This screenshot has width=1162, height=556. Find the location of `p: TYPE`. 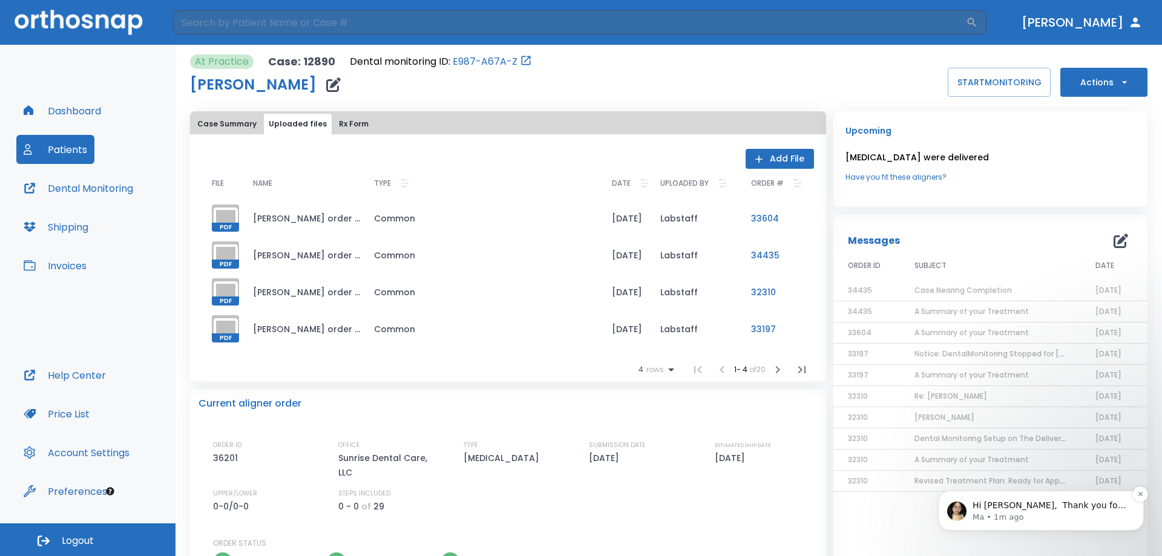

p: TYPE is located at coordinates (382, 183).